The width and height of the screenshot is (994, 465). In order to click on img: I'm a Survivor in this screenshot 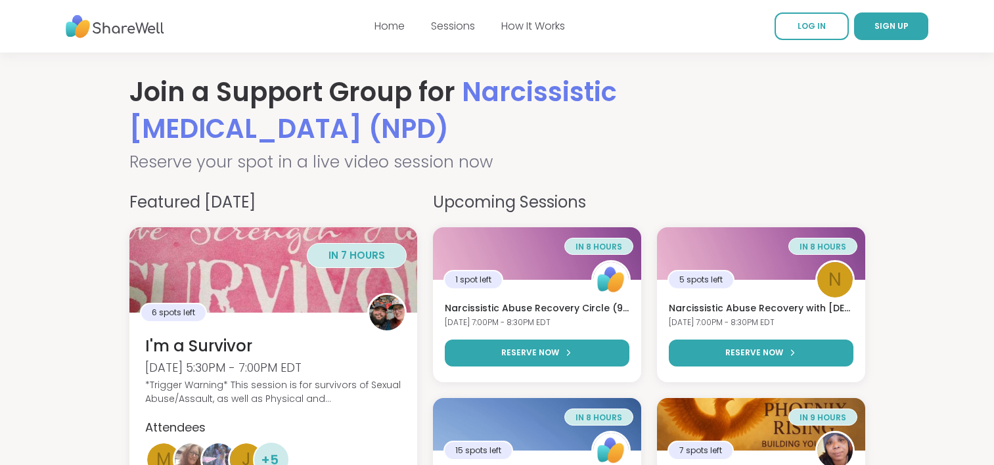, I will do `click(273, 270)`.